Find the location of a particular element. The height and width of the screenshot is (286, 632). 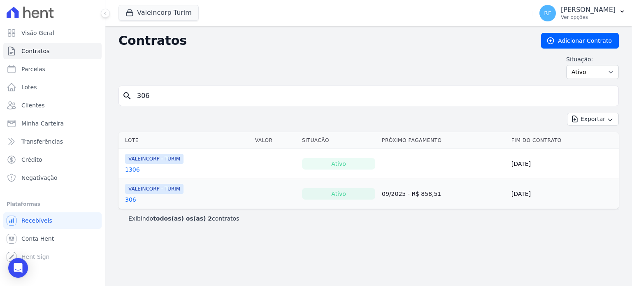

h2: Contratos is located at coordinates (323, 41).